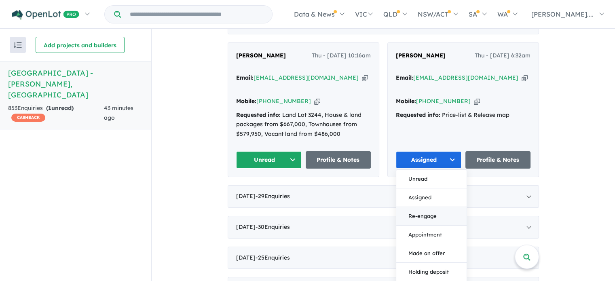 This screenshot has width=615, height=281. I want to click on div: Price-list & Release map, so click(463, 115).